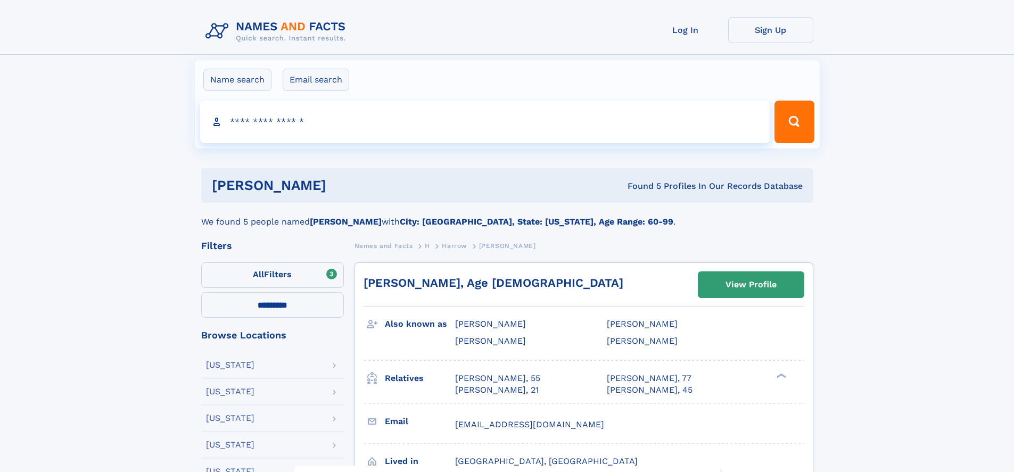  What do you see at coordinates (420, 421) in the screenshot?
I see `h3: Email` at bounding box center [420, 421].